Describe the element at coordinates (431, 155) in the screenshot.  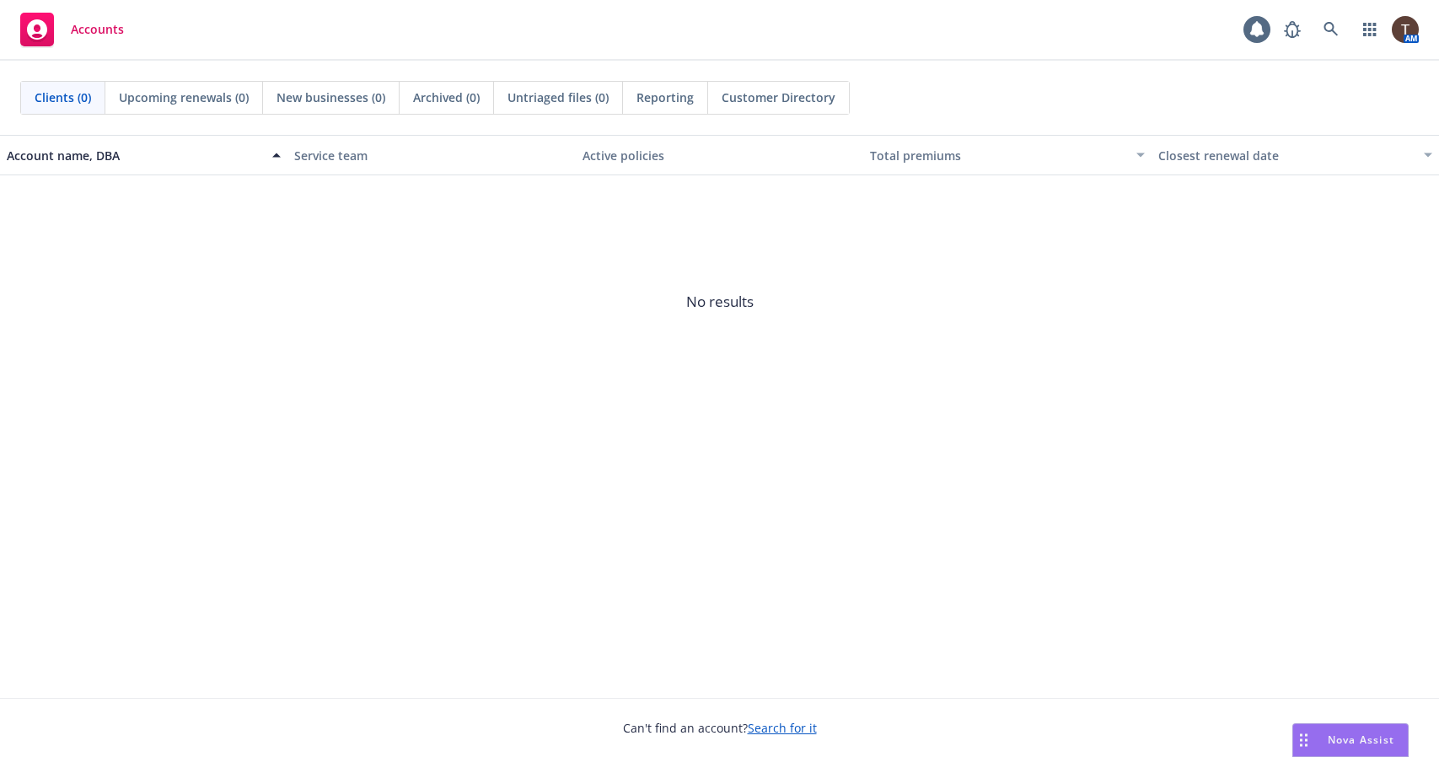
I see `div: Service team` at that location.